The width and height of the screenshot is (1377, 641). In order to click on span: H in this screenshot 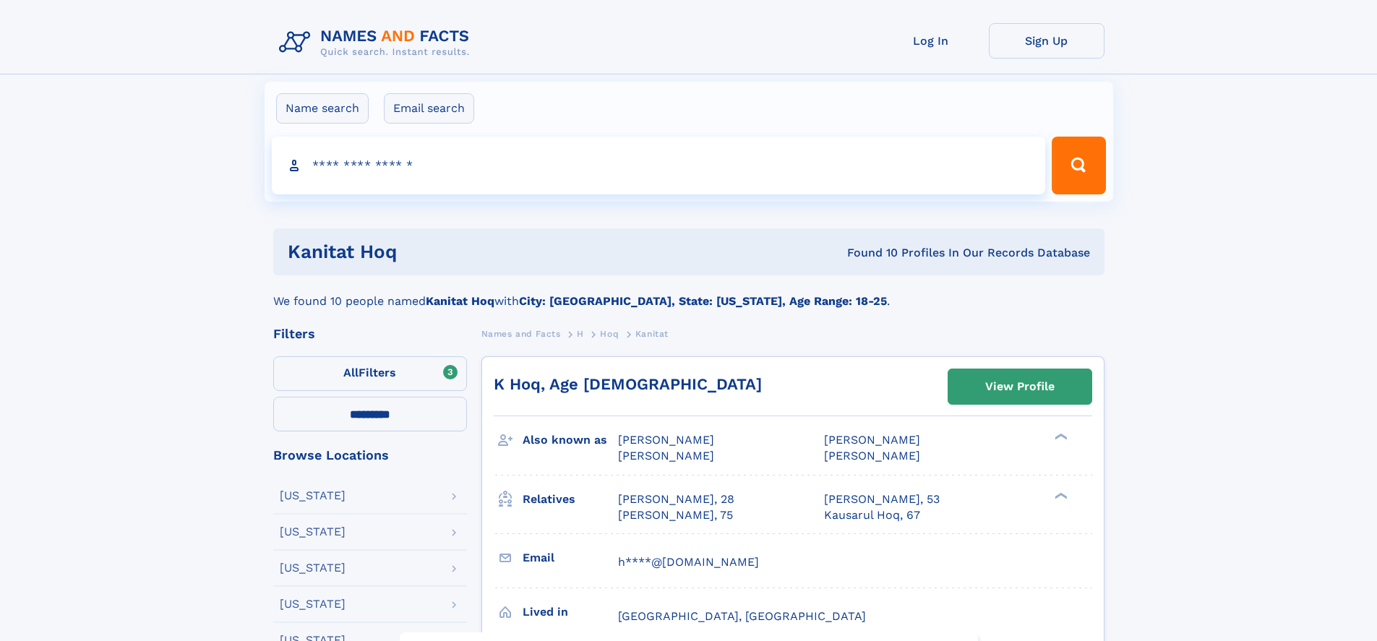, I will do `click(581, 334)`.